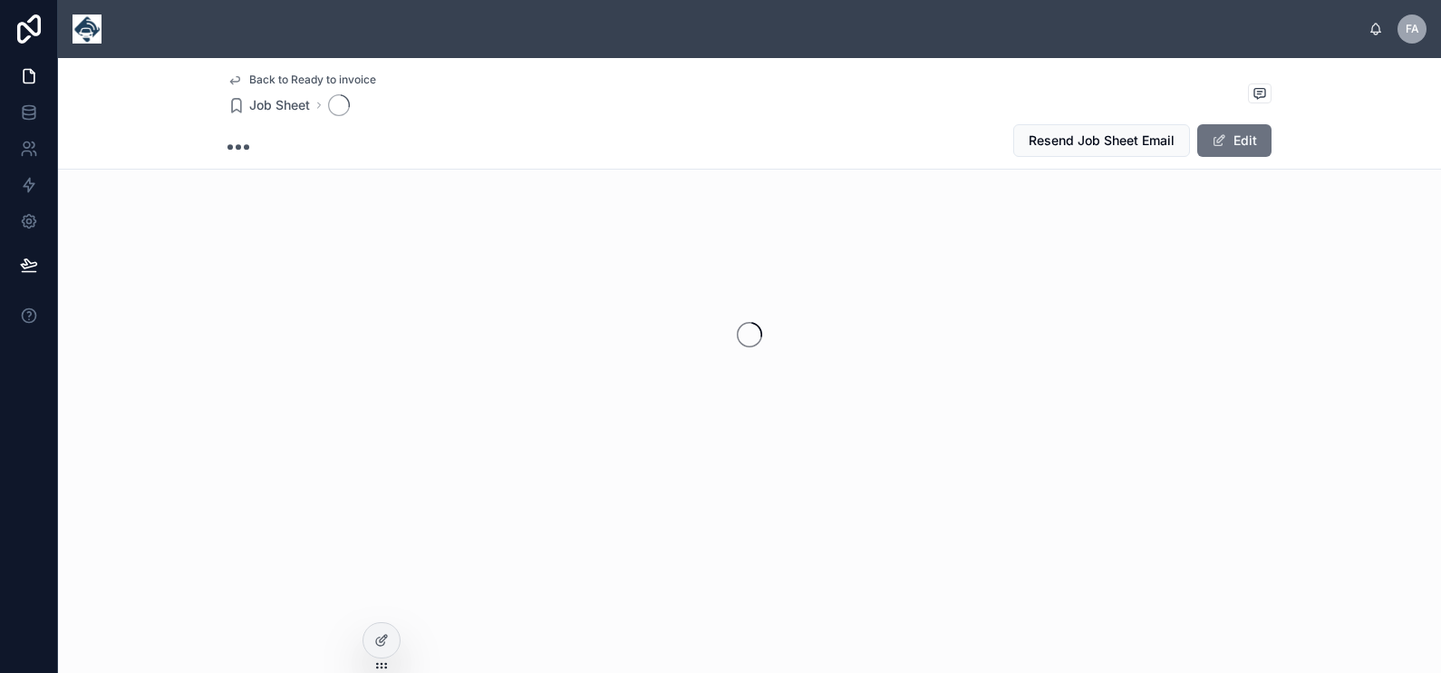 Image resolution: width=1441 pixels, height=673 pixels. I want to click on a: Back to Ready to invoice, so click(302, 80).